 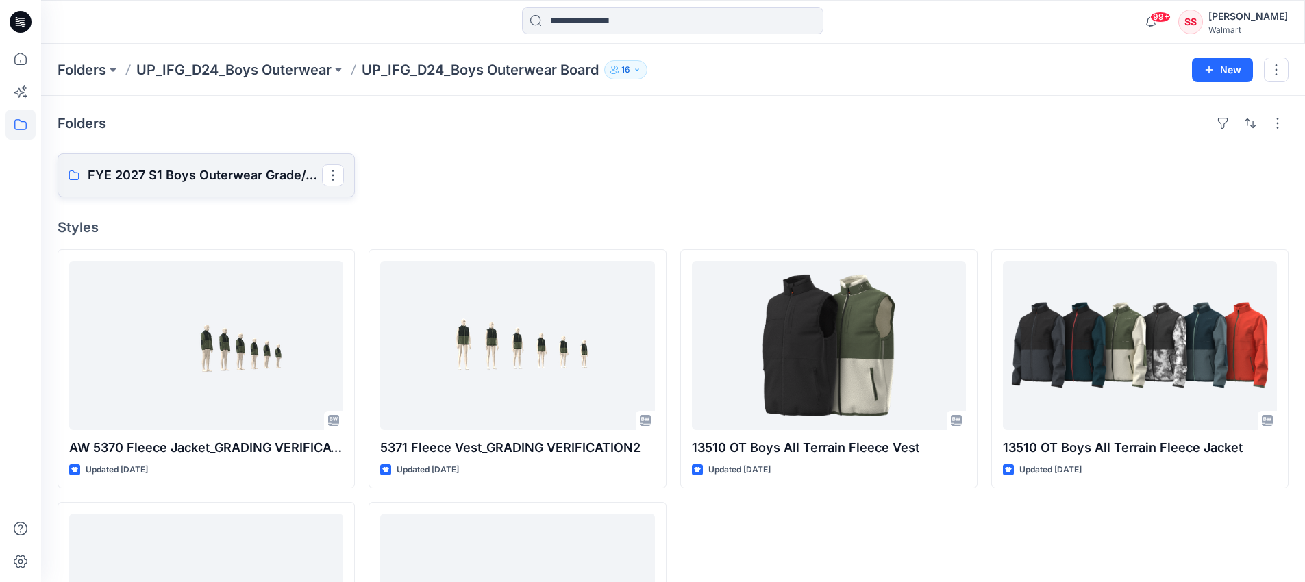 I want to click on a: 13510 OT Boys All Terrain Fleece Jacket, so click(x=1140, y=345).